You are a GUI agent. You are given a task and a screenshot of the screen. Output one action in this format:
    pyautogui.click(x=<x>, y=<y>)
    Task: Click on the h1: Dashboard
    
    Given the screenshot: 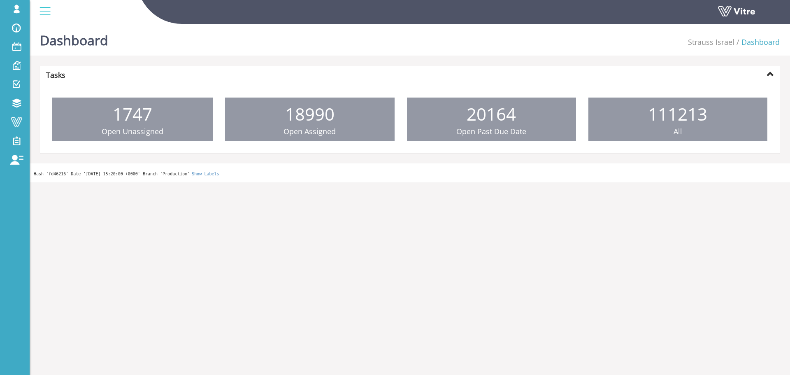 What is the action you would take?
    pyautogui.click(x=74, y=38)
    